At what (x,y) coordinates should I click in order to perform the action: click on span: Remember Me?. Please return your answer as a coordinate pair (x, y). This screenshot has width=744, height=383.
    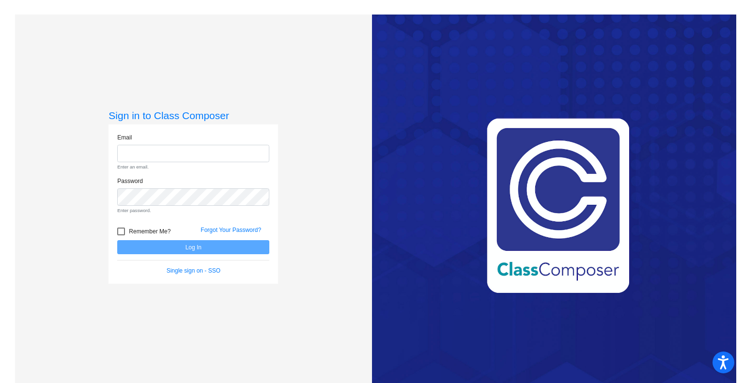
    Looking at the image, I should click on (150, 231).